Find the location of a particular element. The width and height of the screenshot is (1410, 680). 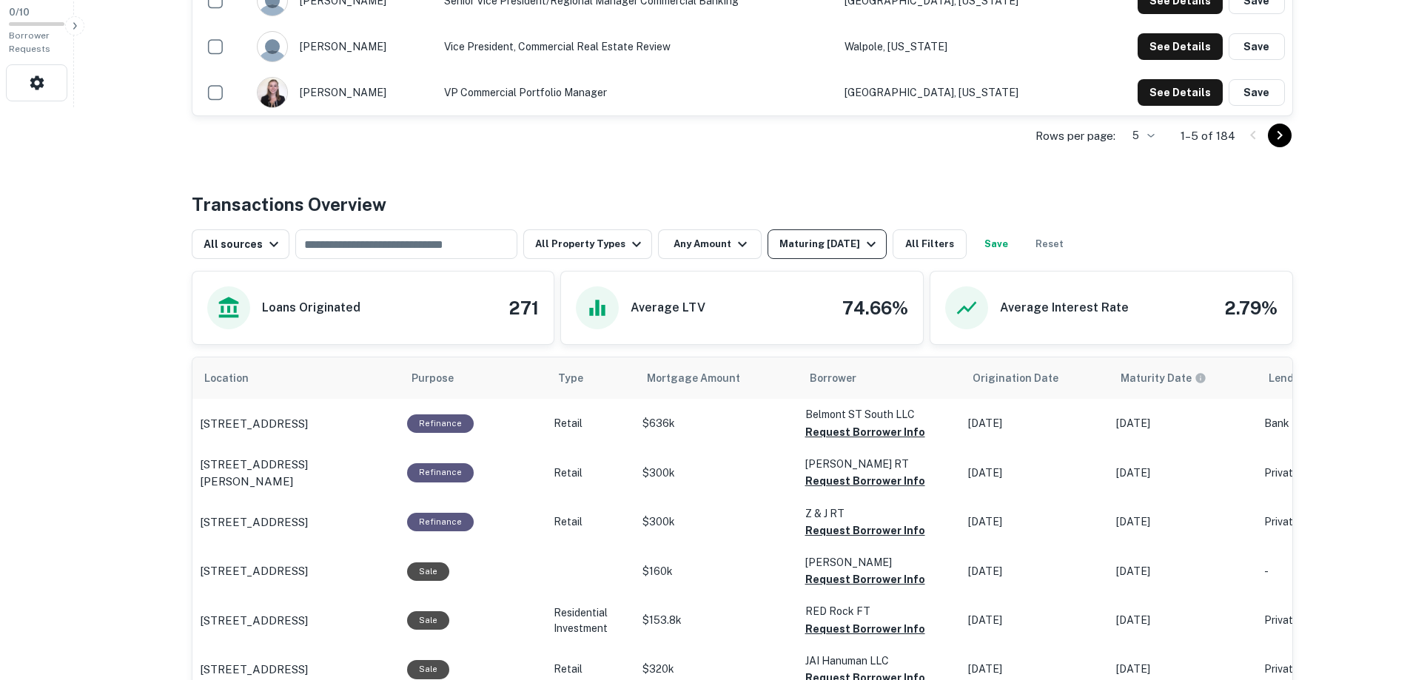

span: Lender Type is located at coordinates (1300, 378).